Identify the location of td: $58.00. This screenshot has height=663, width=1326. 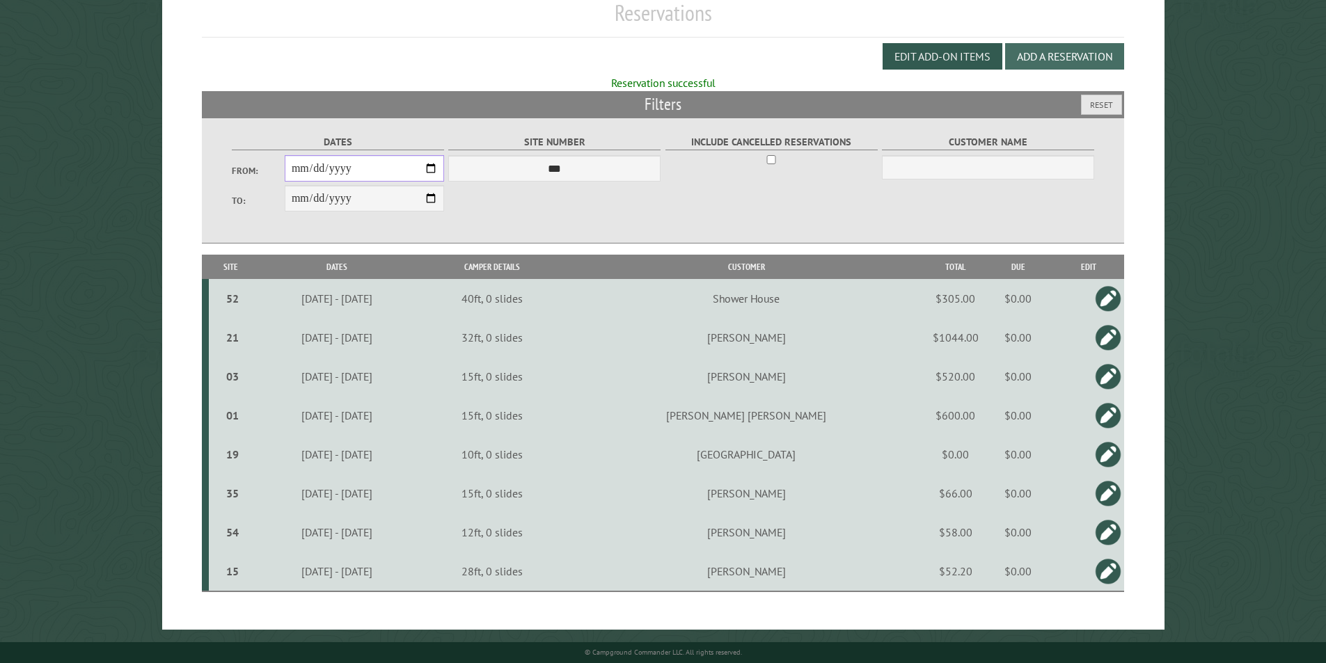
(956, 532).